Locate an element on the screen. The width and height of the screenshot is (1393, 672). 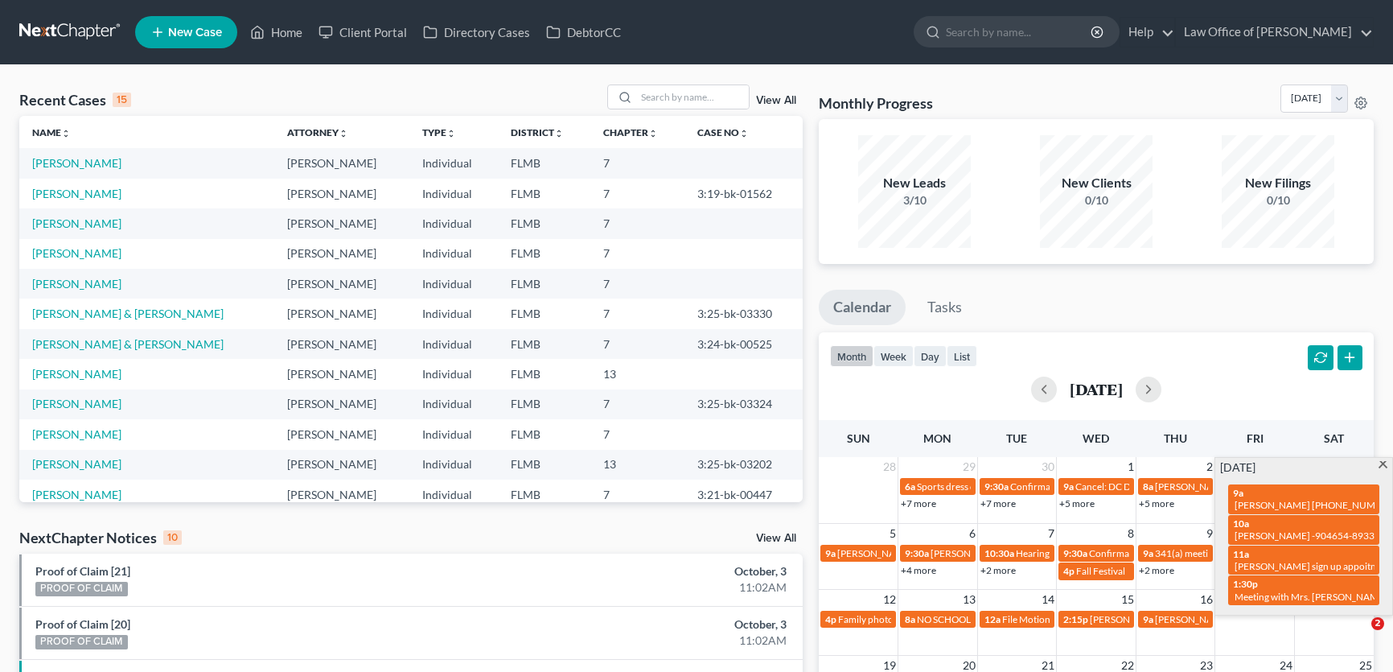
span: Wed is located at coordinates (1095, 438).